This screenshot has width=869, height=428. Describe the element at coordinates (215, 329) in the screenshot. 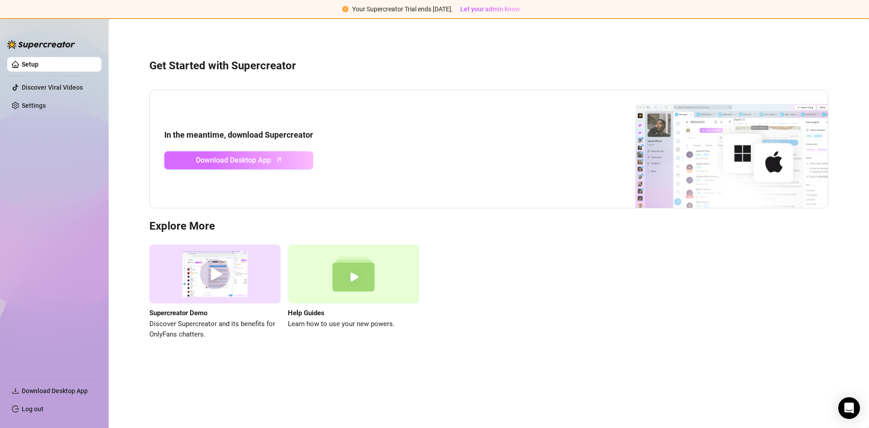

I see `span: Discover Supercreator and its benefits for OnlyFans chatters.` at that location.